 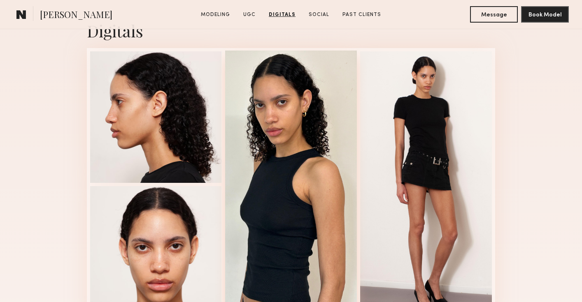 What do you see at coordinates (362, 15) in the screenshot?
I see `a: Past Clients` at bounding box center [362, 15].